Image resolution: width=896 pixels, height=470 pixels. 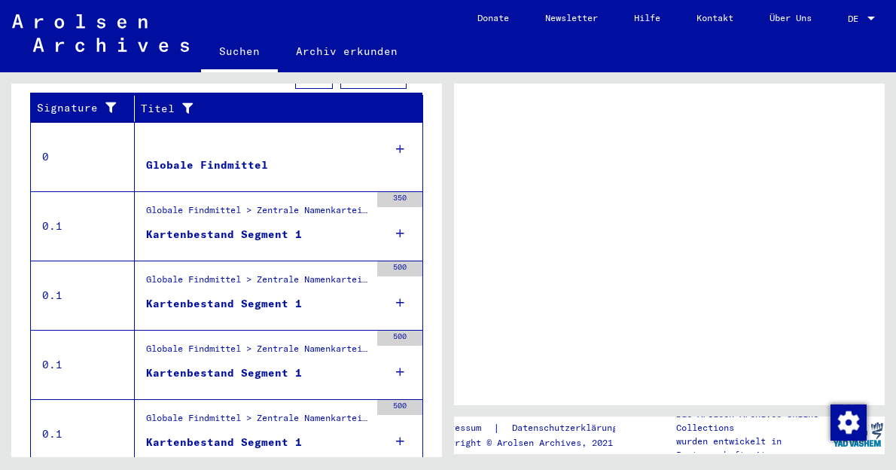 I want to click on div: Globale Findmittel > Zentrale Namenkartei > Karten, die während oder unmittelbar vor der sequenti..., so click(x=257, y=352).